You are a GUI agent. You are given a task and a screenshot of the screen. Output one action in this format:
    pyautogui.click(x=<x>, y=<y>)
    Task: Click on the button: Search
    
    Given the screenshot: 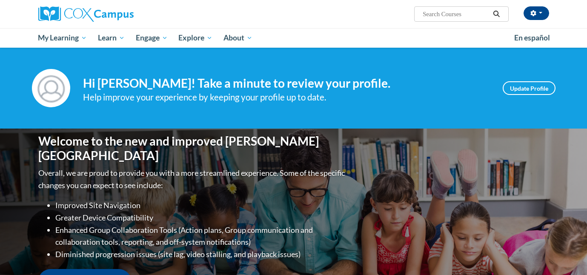 What is the action you would take?
    pyautogui.click(x=496, y=14)
    